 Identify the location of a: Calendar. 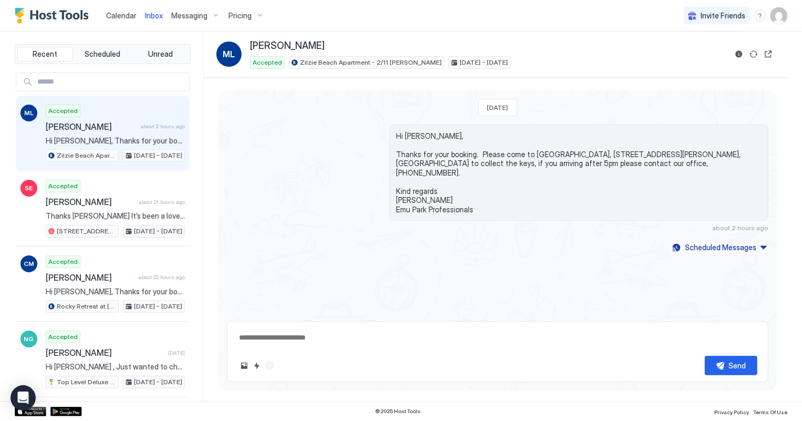
(121, 15).